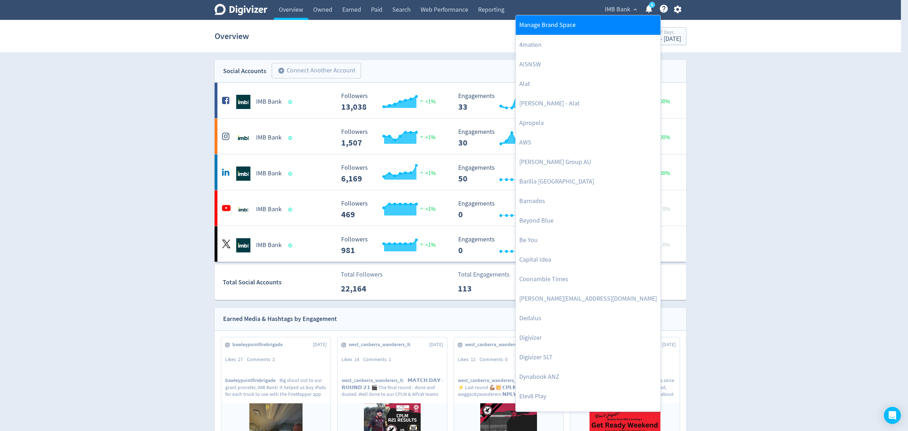  I want to click on a: Apropela, so click(588, 123).